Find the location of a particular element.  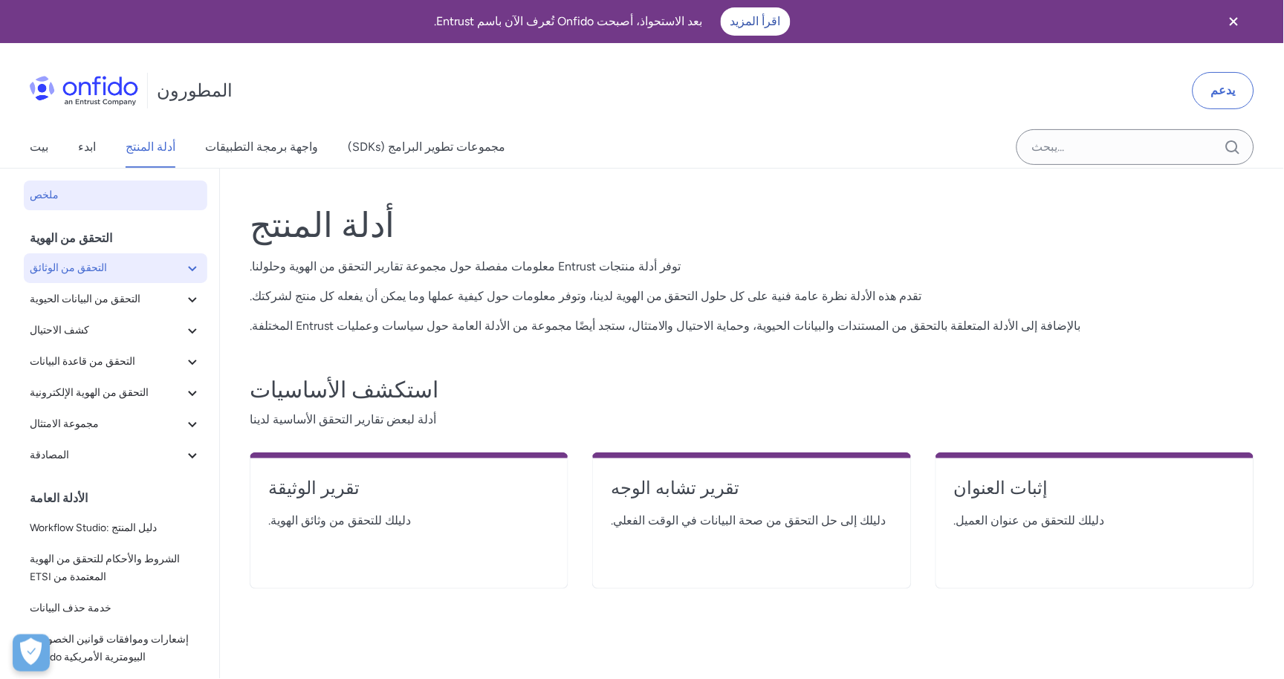

font: يدعم is located at coordinates (1223, 90).